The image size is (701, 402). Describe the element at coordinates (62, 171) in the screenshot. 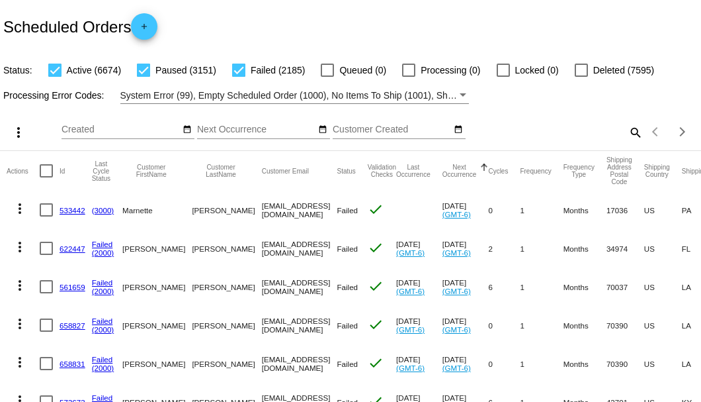

I see `button: Change sorting for Id` at that location.